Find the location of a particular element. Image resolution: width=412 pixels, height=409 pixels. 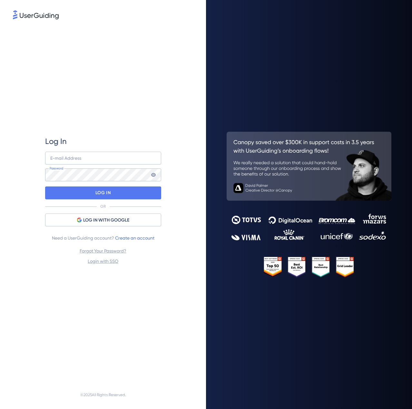

span: © 2025 All Rights Reserved. is located at coordinates (103, 395).